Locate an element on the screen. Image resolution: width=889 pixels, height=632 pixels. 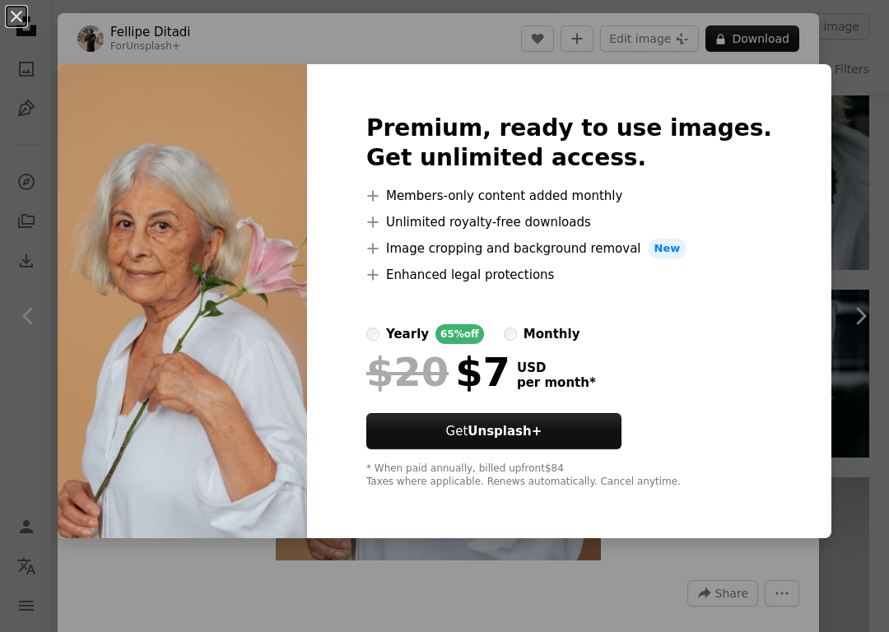
div: $7 is located at coordinates (438, 372).